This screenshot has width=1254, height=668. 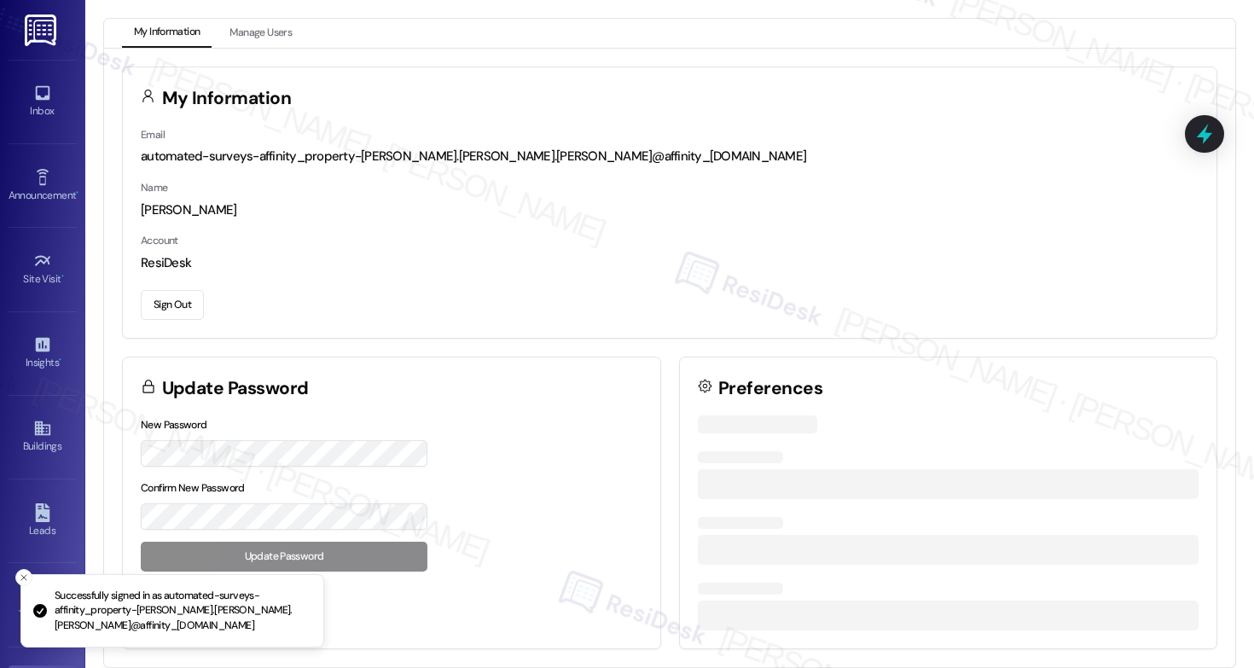 What do you see at coordinates (43, 353) in the screenshot?
I see `a: Insights •` at bounding box center [43, 353].